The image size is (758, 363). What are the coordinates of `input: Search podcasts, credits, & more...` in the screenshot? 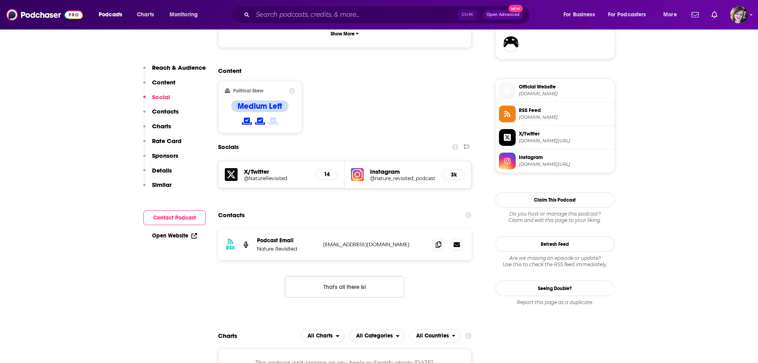 It's located at (355, 15).